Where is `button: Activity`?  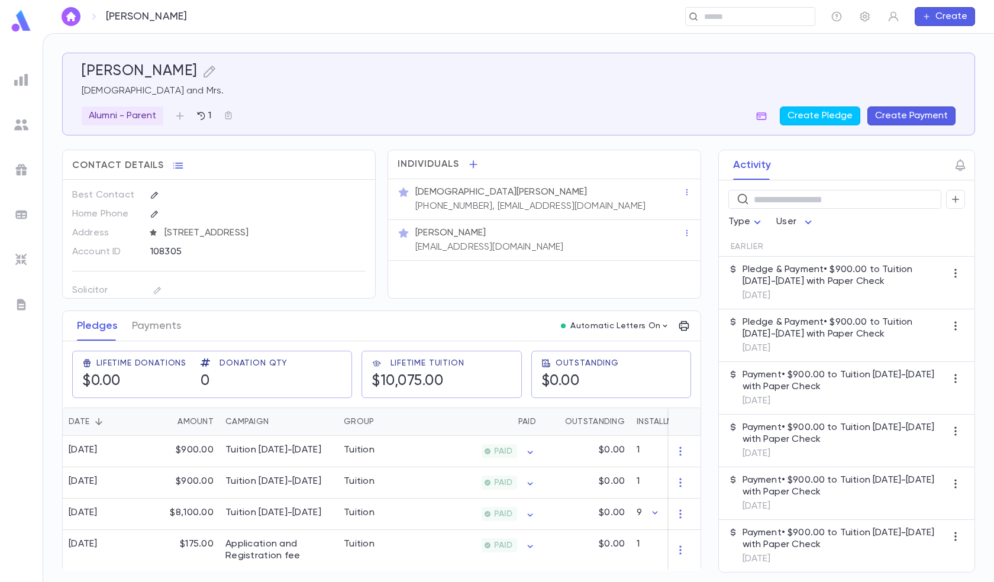 button: Activity is located at coordinates (752, 165).